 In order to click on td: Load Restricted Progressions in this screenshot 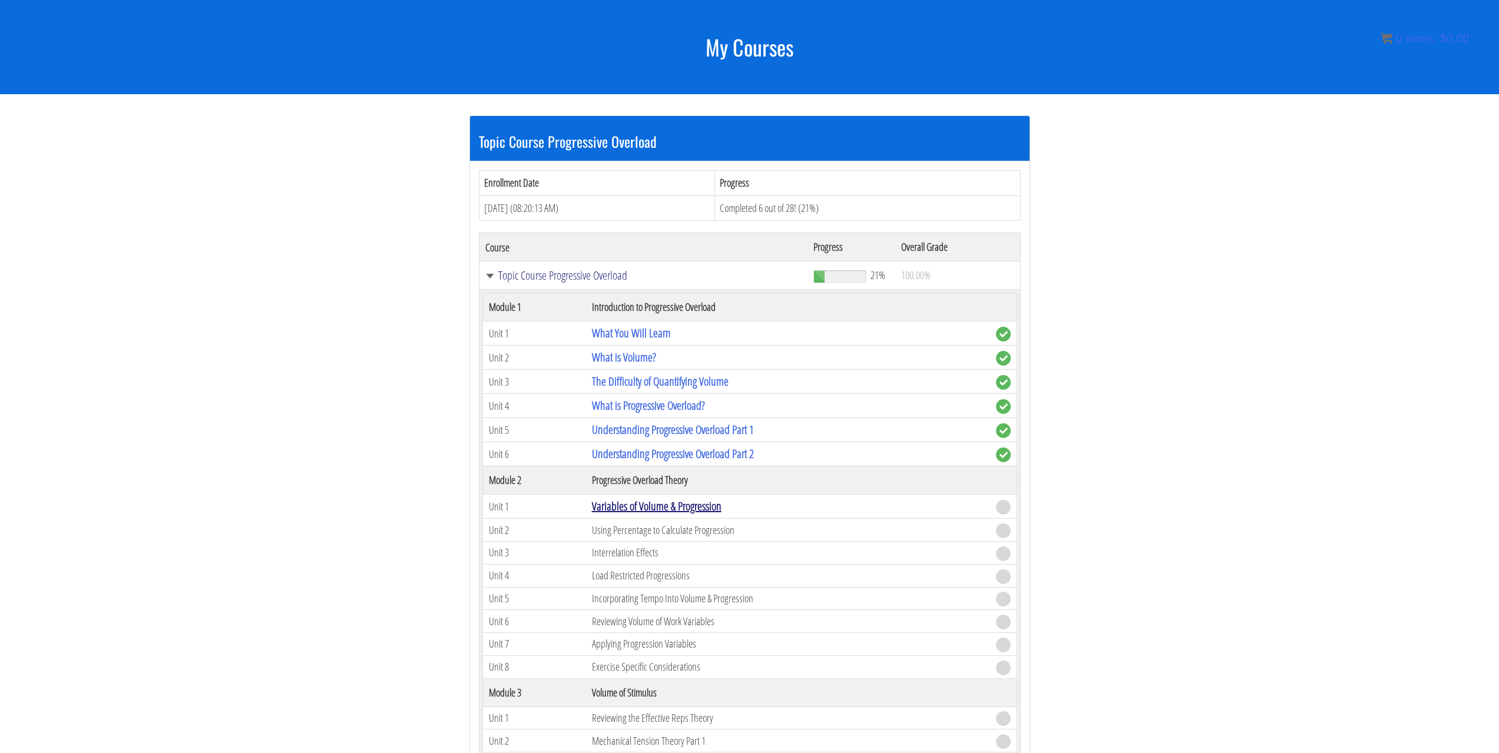, I will do `click(788, 576)`.